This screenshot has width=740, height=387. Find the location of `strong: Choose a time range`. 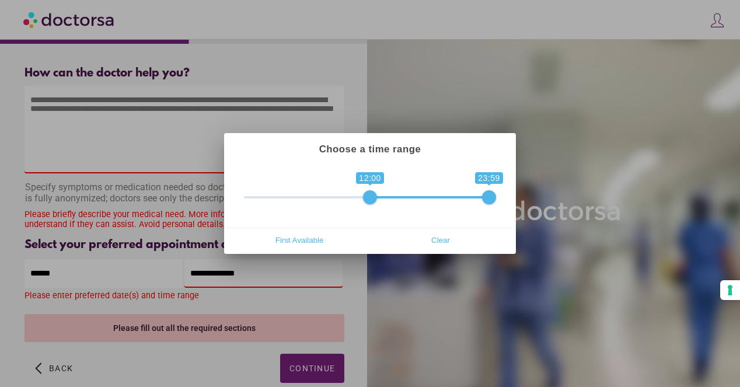

strong: Choose a time range is located at coordinates (370, 149).